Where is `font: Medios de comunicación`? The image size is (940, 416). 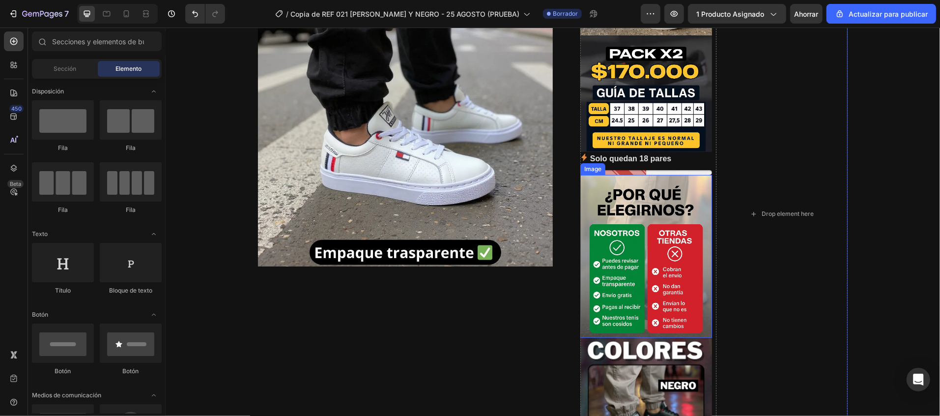 font: Medios de comunicación is located at coordinates (66, 394).